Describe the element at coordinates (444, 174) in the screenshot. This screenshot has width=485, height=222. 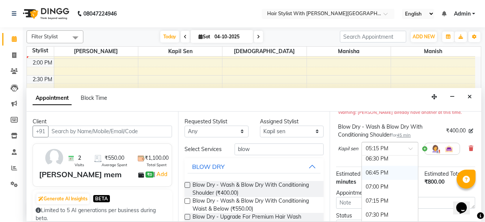
I see `span: Estimated Total:` at that location.